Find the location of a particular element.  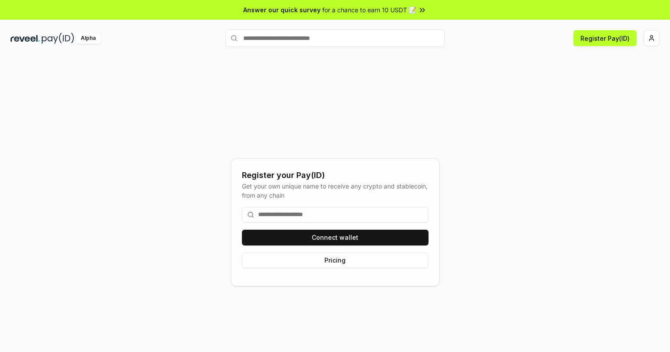

div: Get your own unique name to receive any crypto and stablecoin, from any chain is located at coordinates (335, 191).